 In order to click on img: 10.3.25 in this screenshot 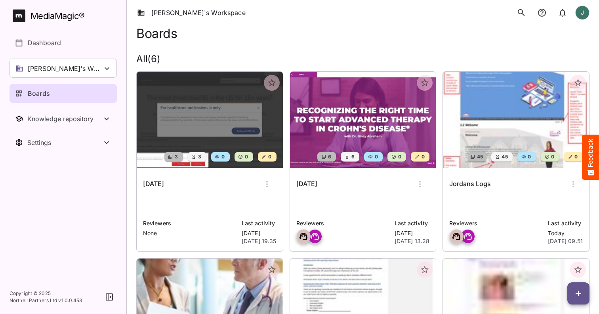, I will do `click(210, 120)`.